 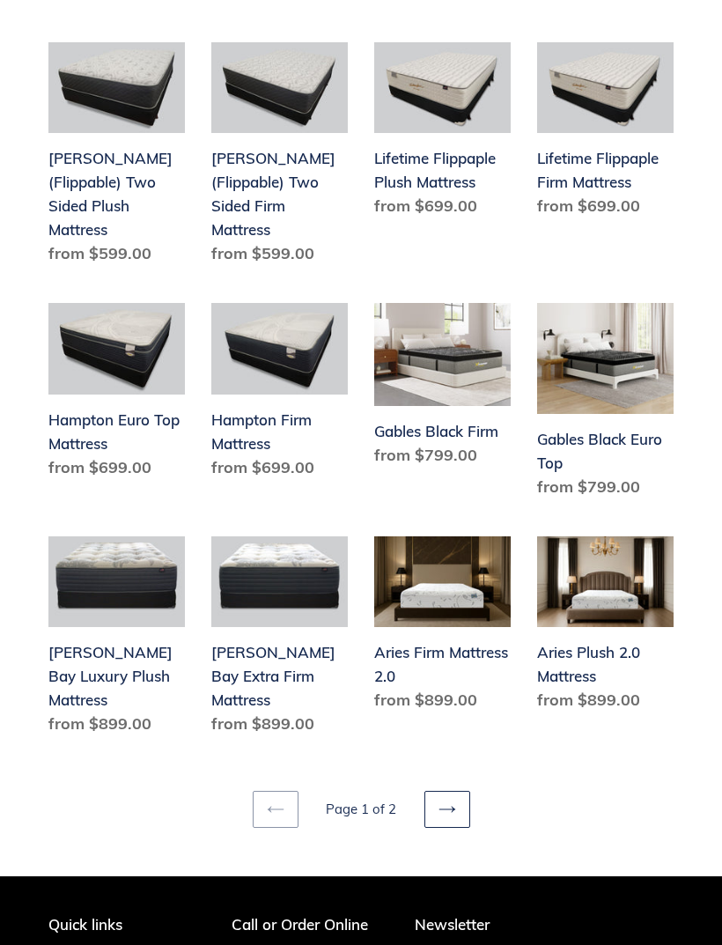 I want to click on a: Del Ray (Flippable) Two Sided Firm Mattress, so click(x=279, y=158).